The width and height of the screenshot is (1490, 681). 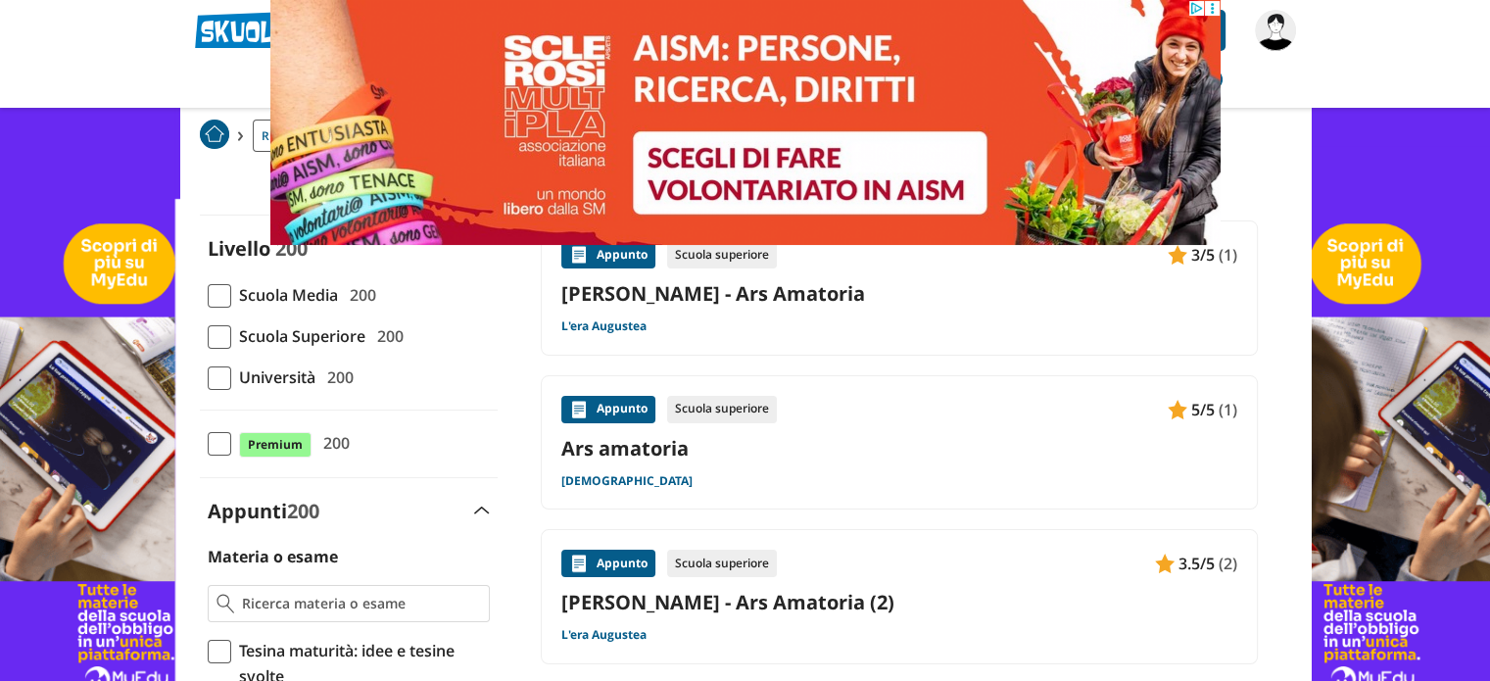 What do you see at coordinates (214, 134) in the screenshot?
I see `img: Home` at bounding box center [214, 134].